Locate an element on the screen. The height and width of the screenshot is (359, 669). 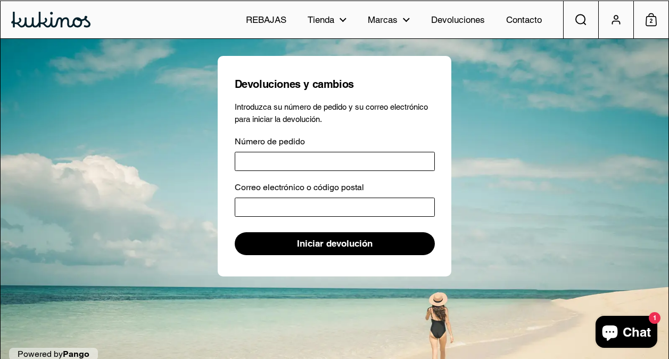
p: Introduzca su número de pedido y su correo electrónico para iniciar la devolución. is located at coordinates (335, 113).